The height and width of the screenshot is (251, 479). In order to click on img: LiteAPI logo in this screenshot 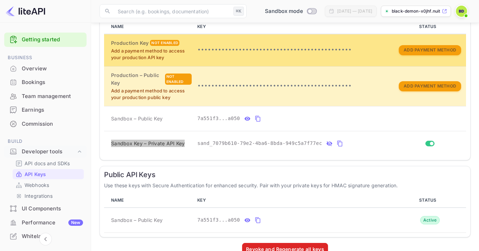, I will do `click(25, 11)`.